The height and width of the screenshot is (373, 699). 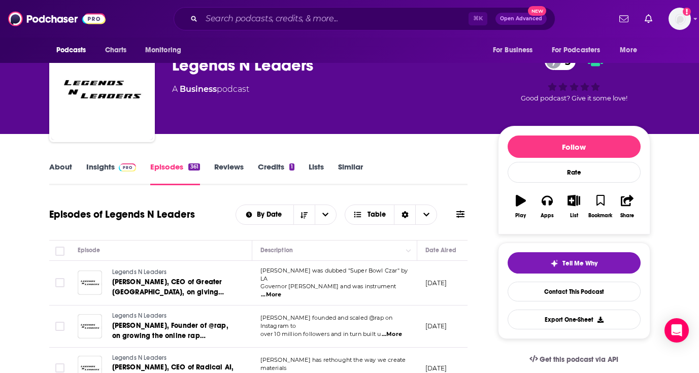 What do you see at coordinates (163, 50) in the screenshot?
I see `span: Monitoring` at bounding box center [163, 50].